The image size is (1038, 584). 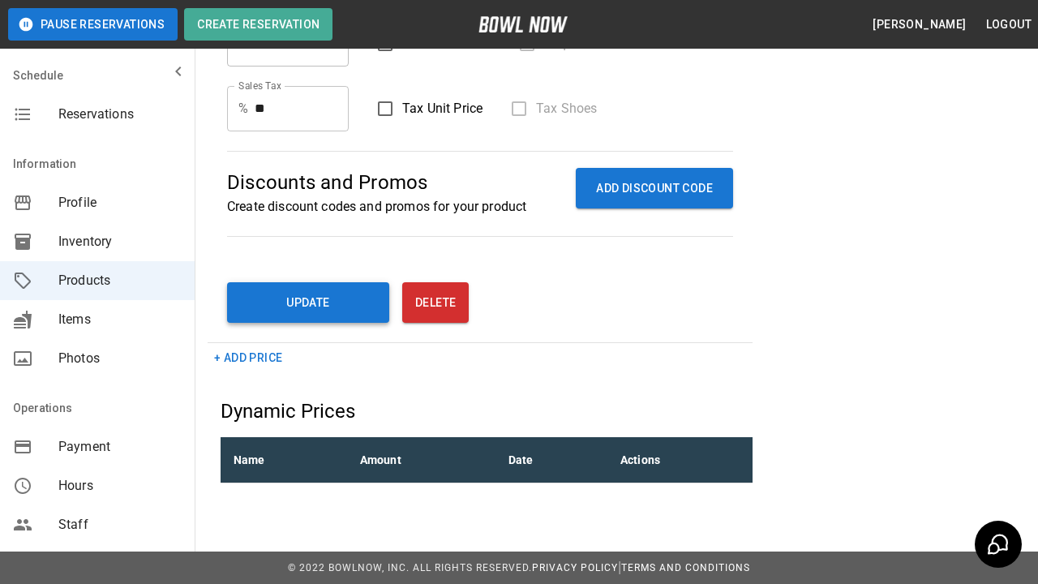 I want to click on button: Pause Reservations, so click(x=92, y=24).